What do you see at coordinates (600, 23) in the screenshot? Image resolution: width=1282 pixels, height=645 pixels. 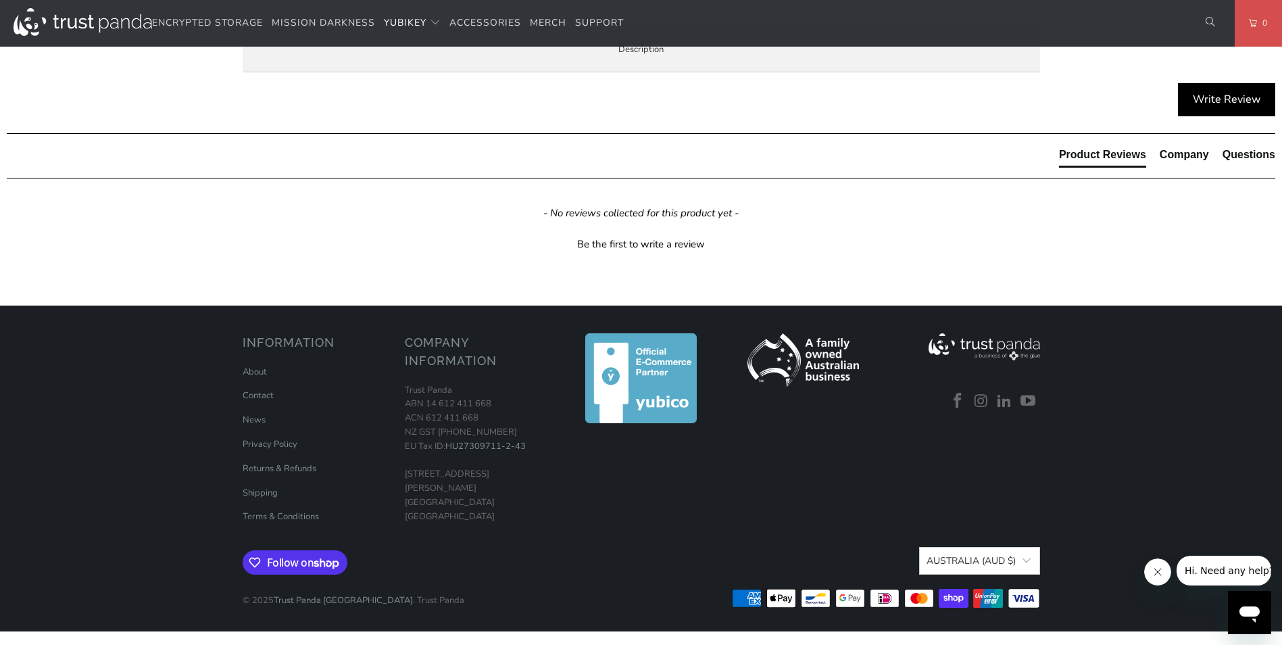 I see `a: Support` at bounding box center [600, 23].